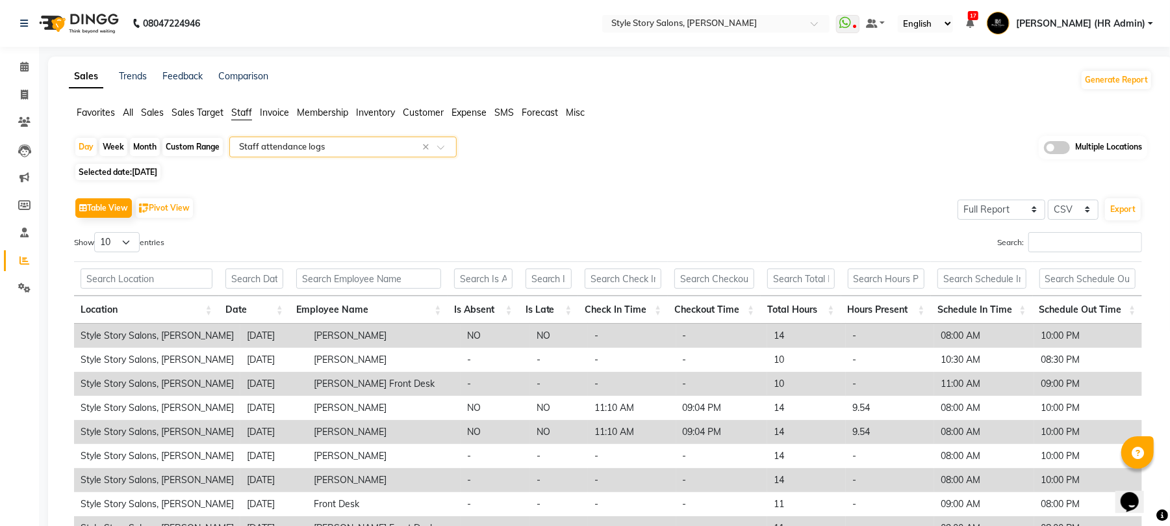  I want to click on label: Show entries, so click(119, 242).